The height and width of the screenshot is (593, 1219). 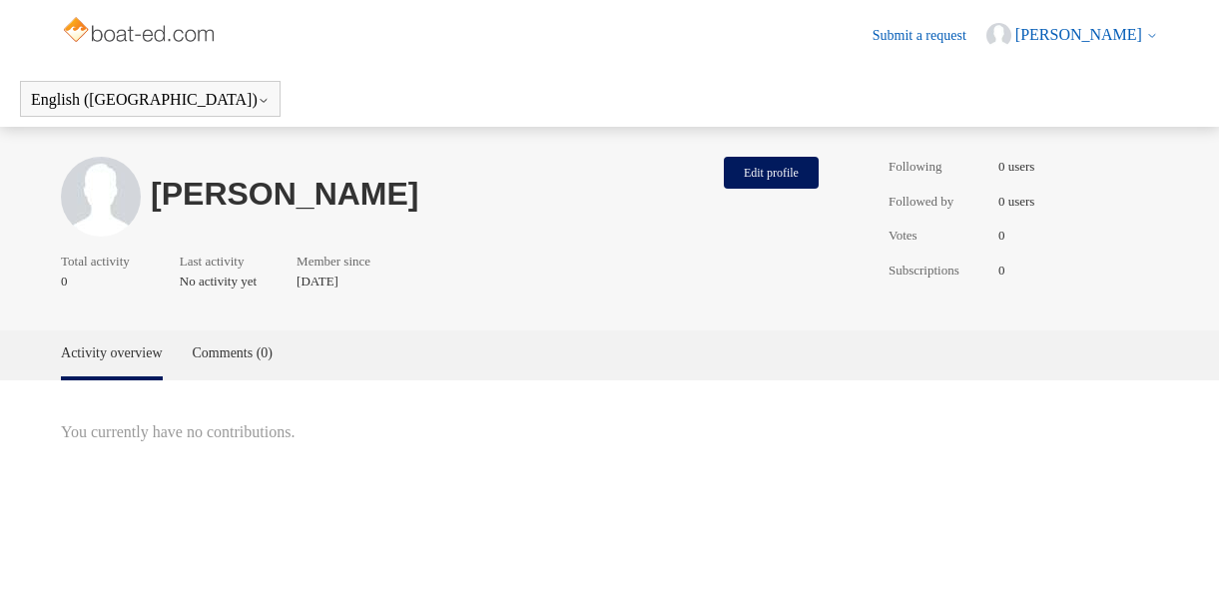 I want to click on span: No activity yet, so click(x=218, y=282).